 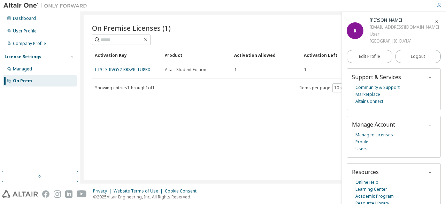 I want to click on a: Community & Support, so click(x=377, y=87).